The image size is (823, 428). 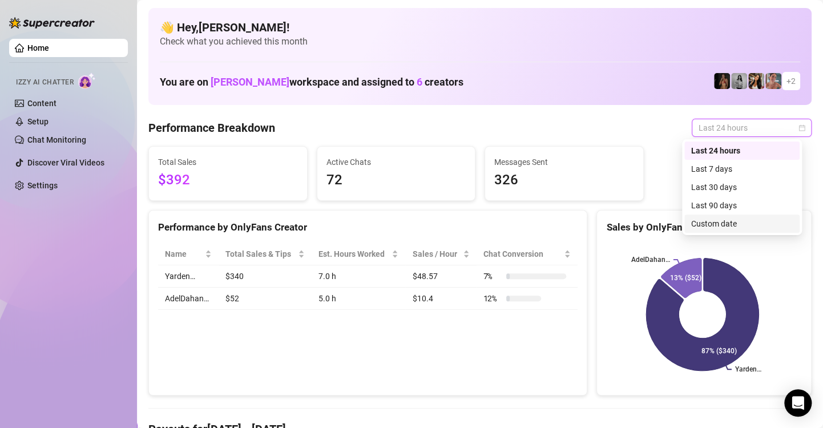 I want to click on div: Last 30 days, so click(x=742, y=187).